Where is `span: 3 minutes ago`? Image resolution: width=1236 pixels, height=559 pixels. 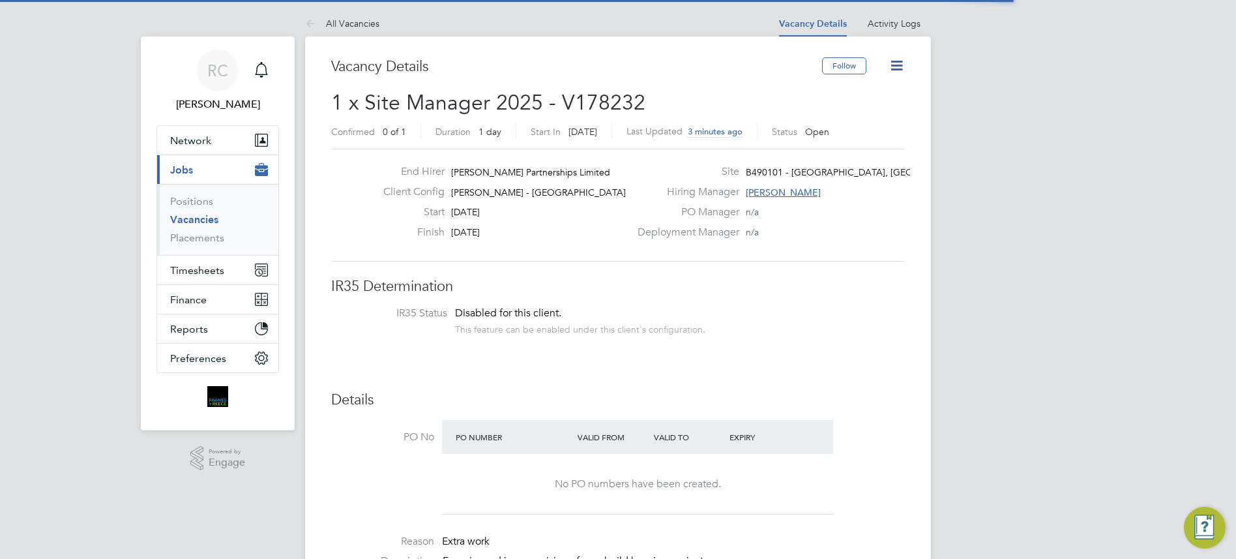
span: 3 minutes ago is located at coordinates (715, 131).